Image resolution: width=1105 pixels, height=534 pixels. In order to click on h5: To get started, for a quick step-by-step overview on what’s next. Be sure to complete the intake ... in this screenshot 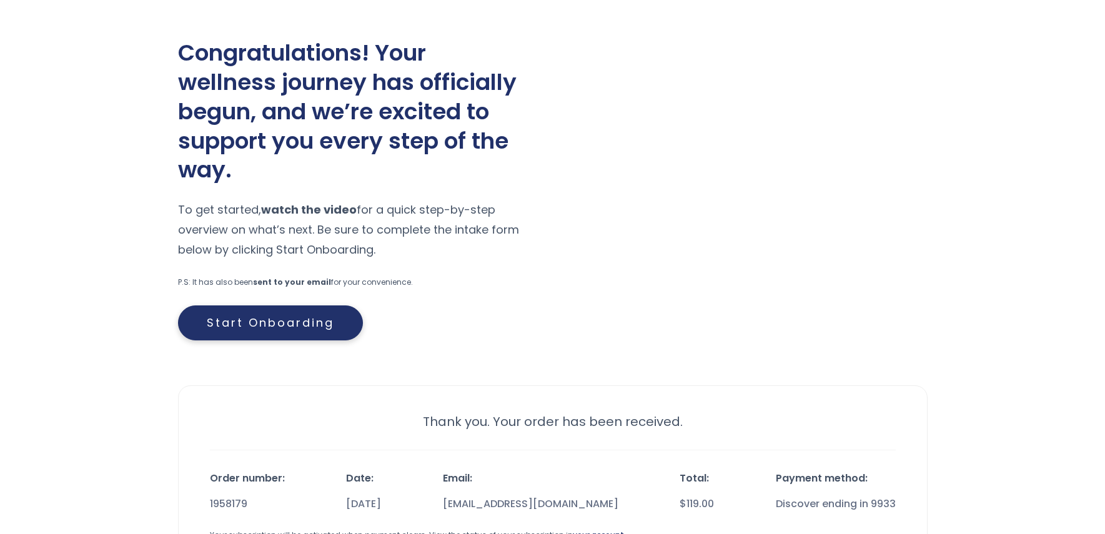, I will do `click(349, 230)`.